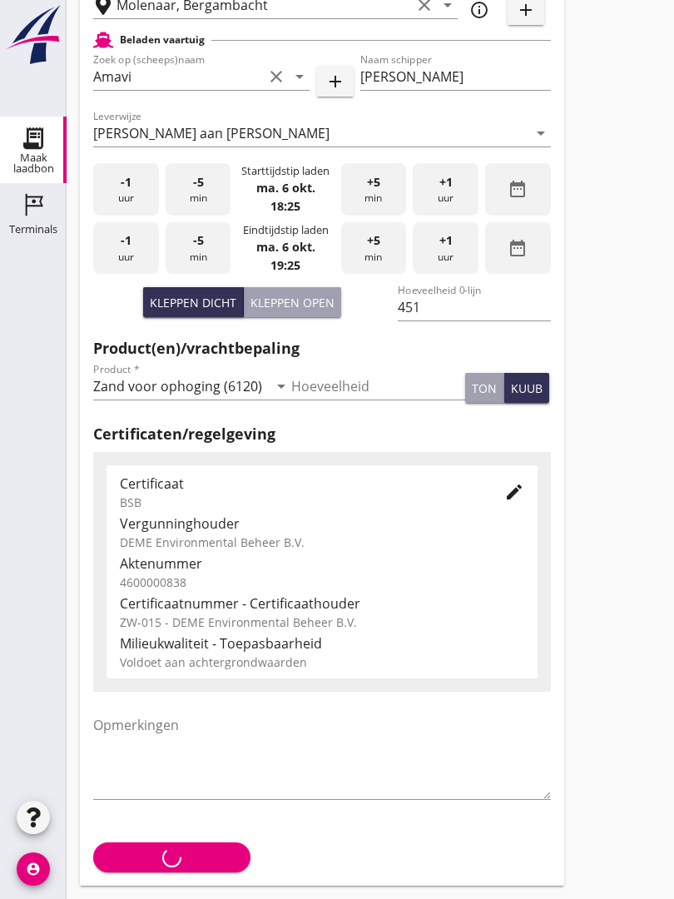 The image size is (674, 899). Describe the element at coordinates (285, 265) in the screenshot. I see `strong: 19:25` at that location.